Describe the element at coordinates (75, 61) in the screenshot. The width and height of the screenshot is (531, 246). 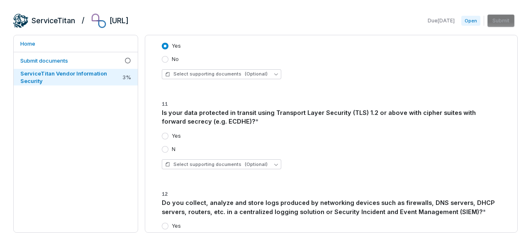
I see `a: Submit documents` at that location.